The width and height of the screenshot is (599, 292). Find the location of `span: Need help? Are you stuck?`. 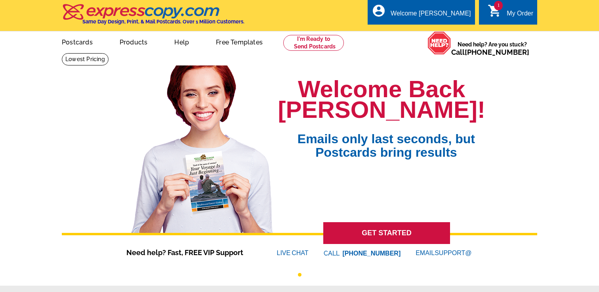

span: Need help? Are you stuck? is located at coordinates (492, 48).